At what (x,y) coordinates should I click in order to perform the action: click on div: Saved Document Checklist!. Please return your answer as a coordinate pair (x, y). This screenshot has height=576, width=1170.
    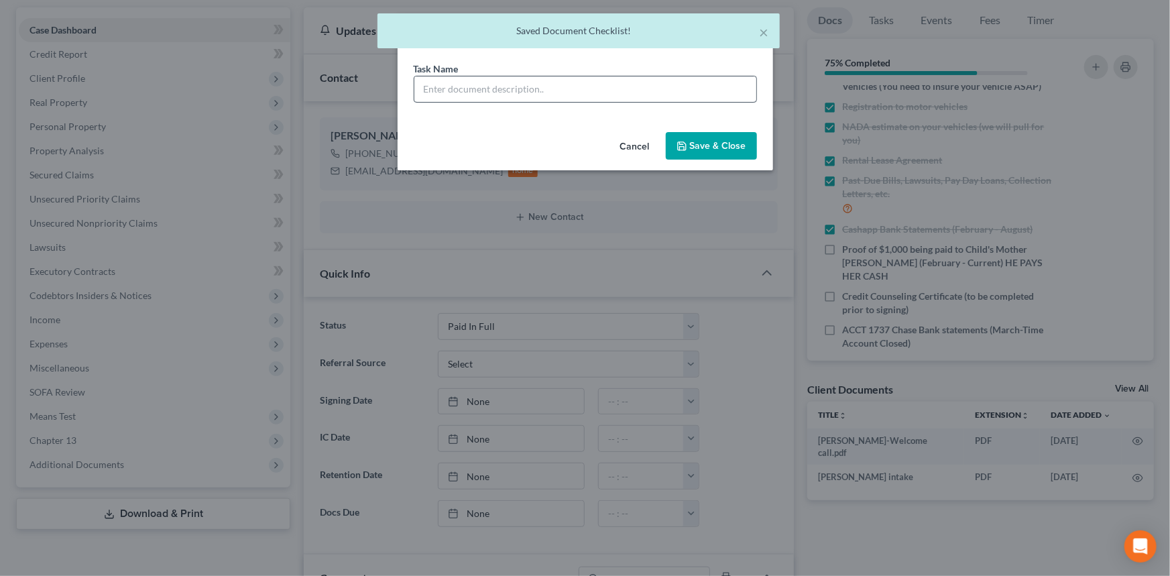
    Looking at the image, I should click on (579, 31).